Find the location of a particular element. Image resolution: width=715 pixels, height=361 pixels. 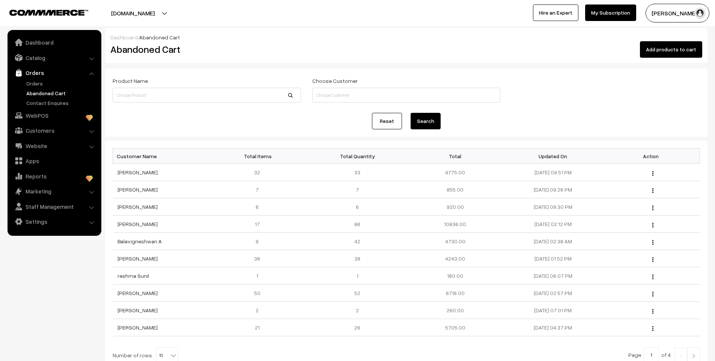

button: Search is located at coordinates (425, 121).